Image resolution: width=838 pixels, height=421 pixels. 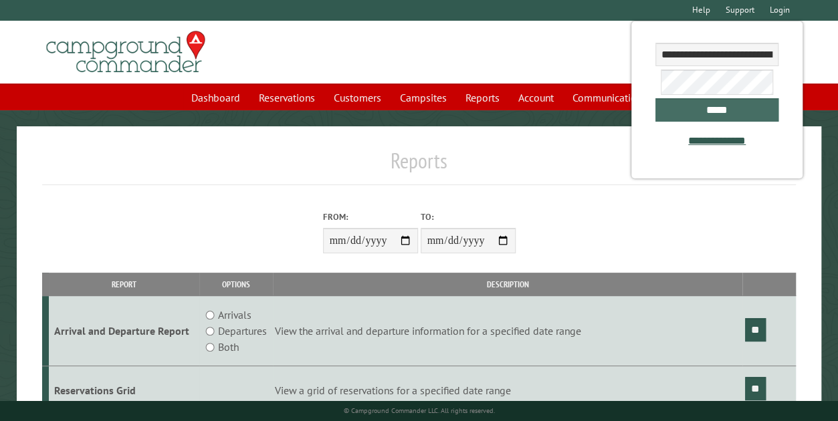 What do you see at coordinates (357, 98) in the screenshot?
I see `a: Customers` at bounding box center [357, 98].